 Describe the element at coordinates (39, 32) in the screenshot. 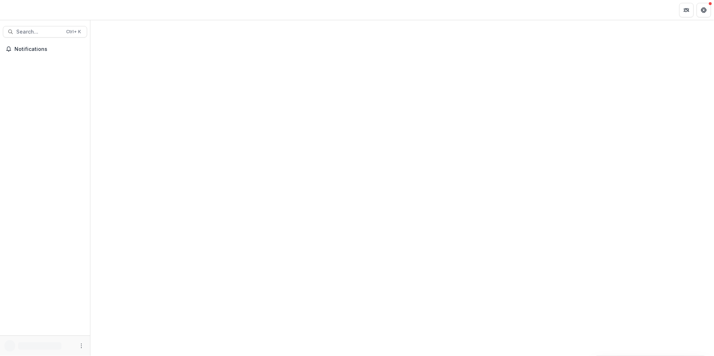

I see `span: Search...` at that location.